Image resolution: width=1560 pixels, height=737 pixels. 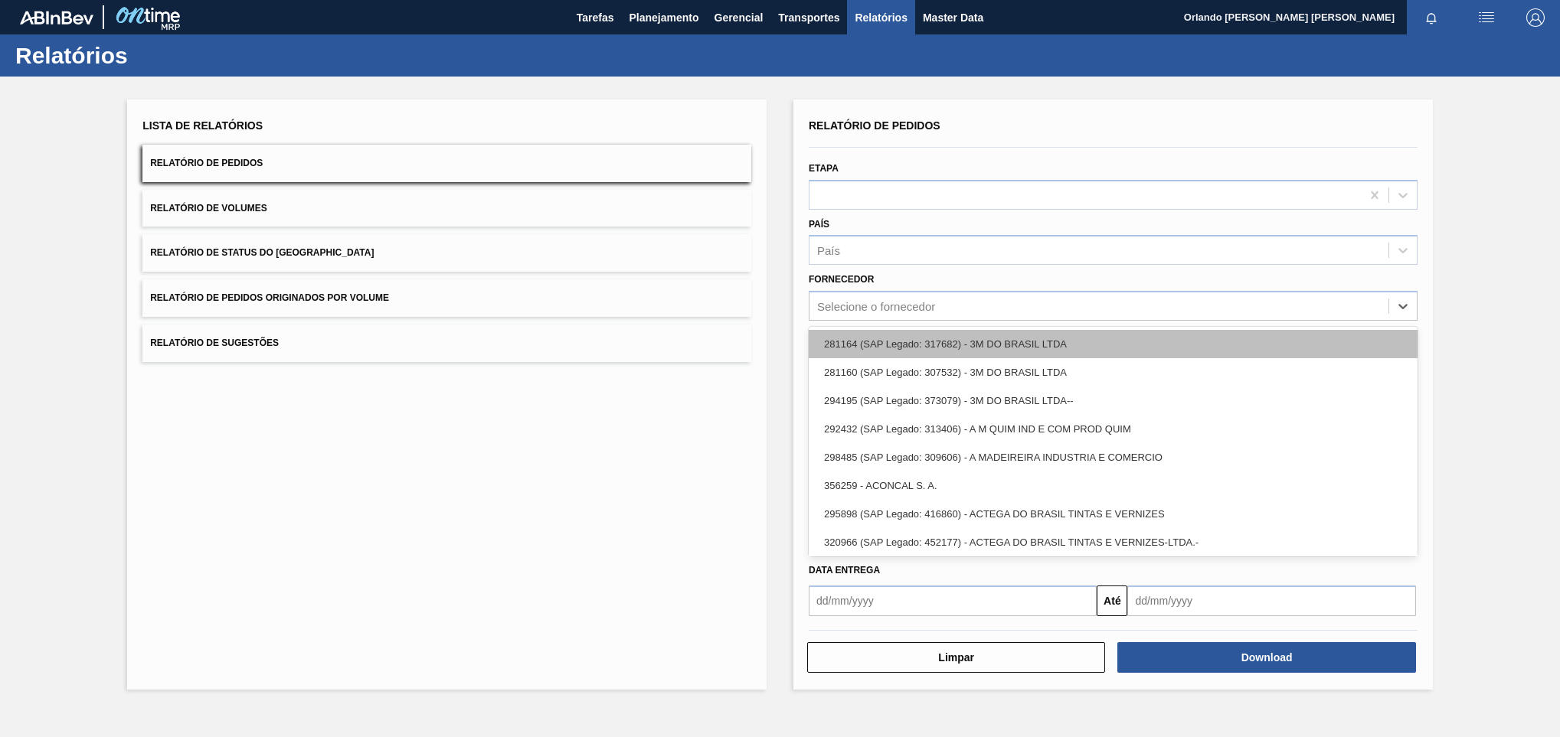 What do you see at coordinates (208, 208) in the screenshot?
I see `span: Relatório de Volumes` at bounding box center [208, 208].